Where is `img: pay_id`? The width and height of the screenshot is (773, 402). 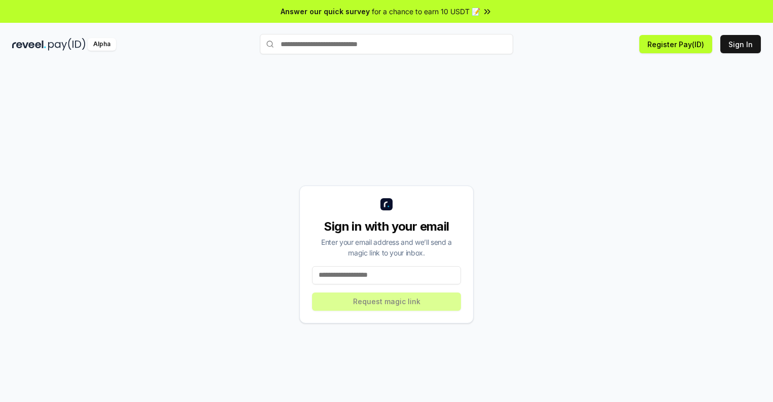 img: pay_id is located at coordinates (67, 44).